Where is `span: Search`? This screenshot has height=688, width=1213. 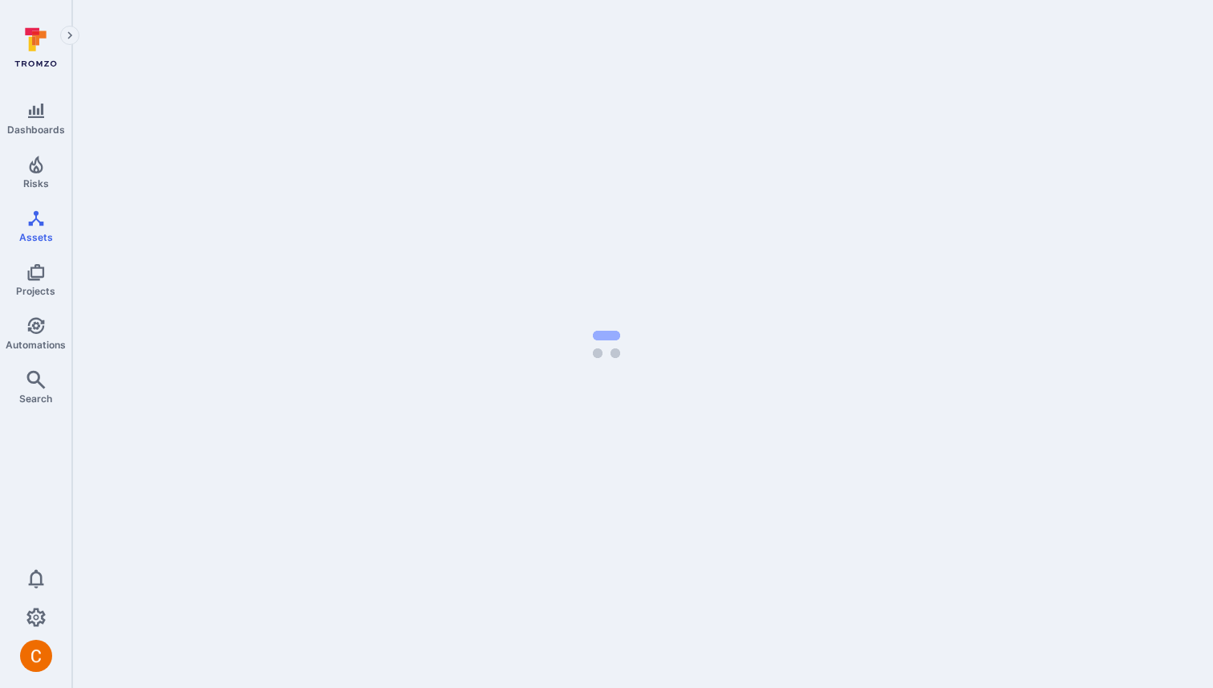
span: Search is located at coordinates (35, 398).